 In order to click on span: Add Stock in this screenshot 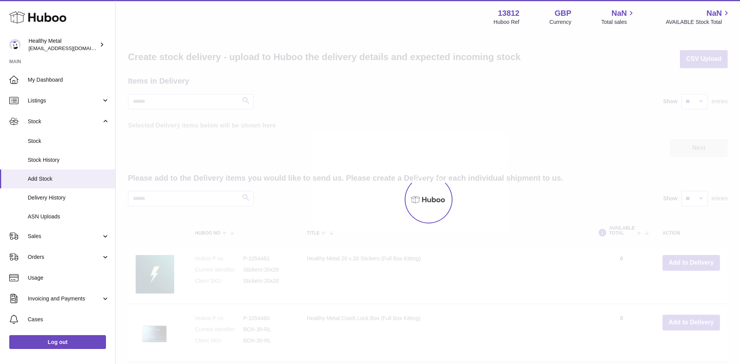, I will do `click(69, 179)`.